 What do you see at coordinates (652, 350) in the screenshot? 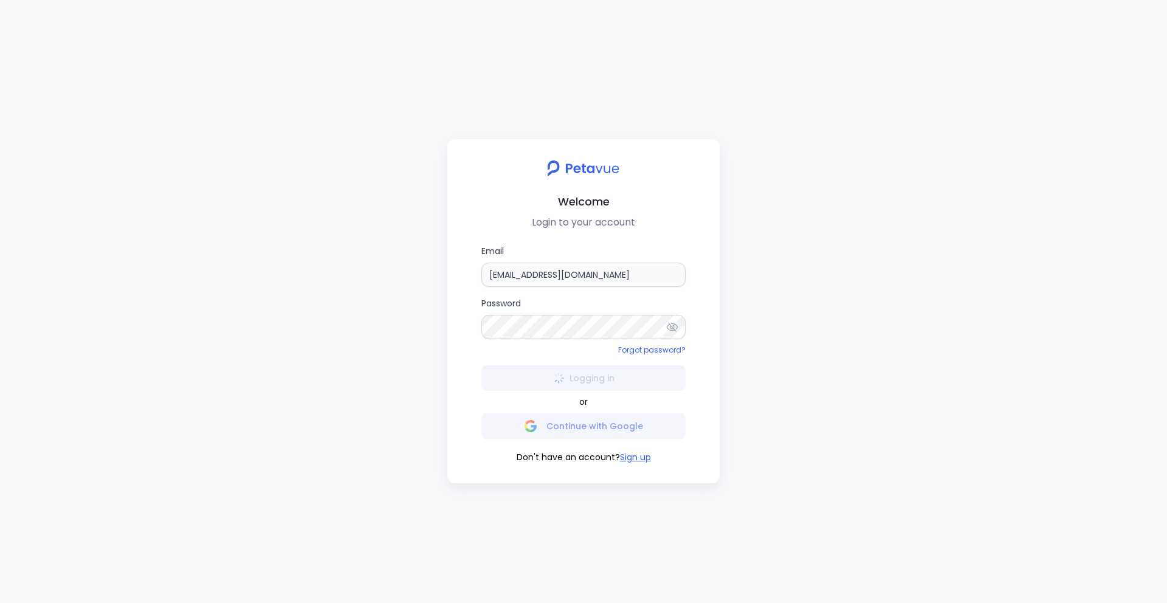
I see `a: Forgot password?` at bounding box center [652, 350].